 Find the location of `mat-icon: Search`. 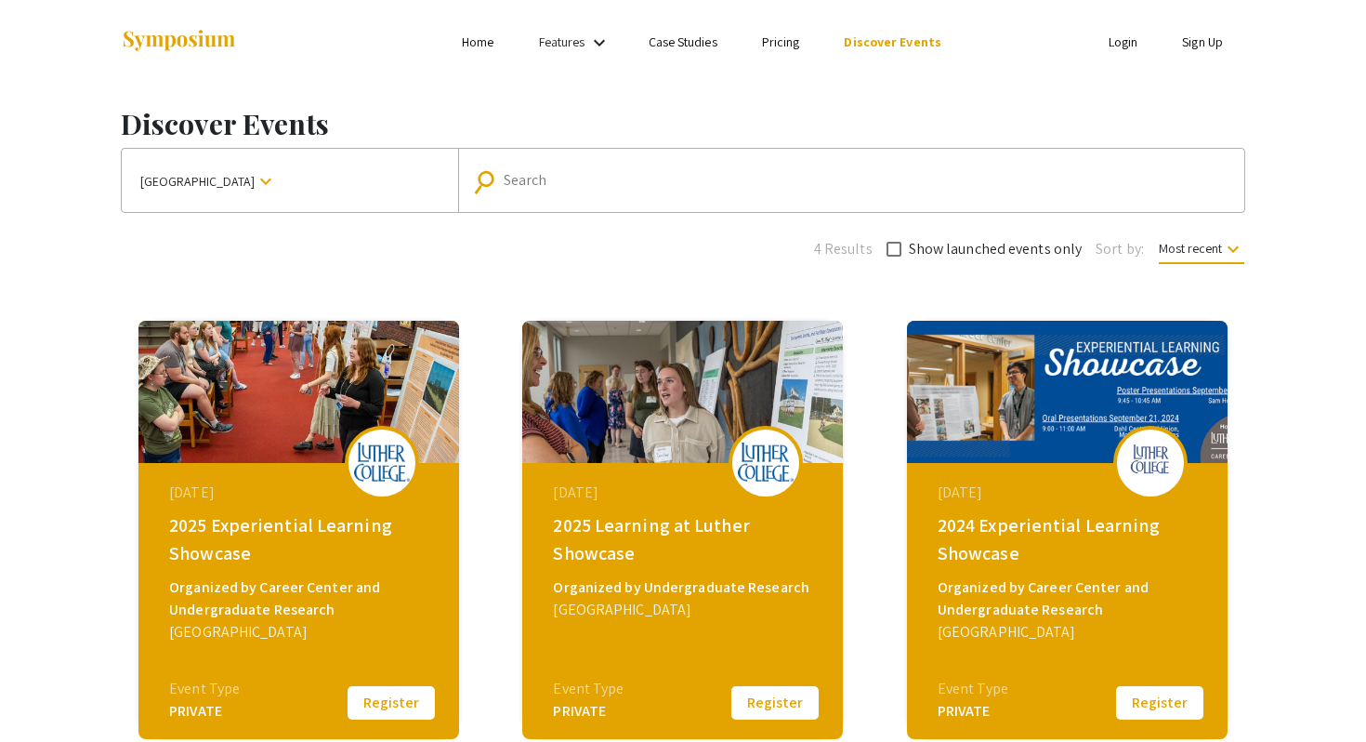

mat-icon: Search is located at coordinates (489, 181).